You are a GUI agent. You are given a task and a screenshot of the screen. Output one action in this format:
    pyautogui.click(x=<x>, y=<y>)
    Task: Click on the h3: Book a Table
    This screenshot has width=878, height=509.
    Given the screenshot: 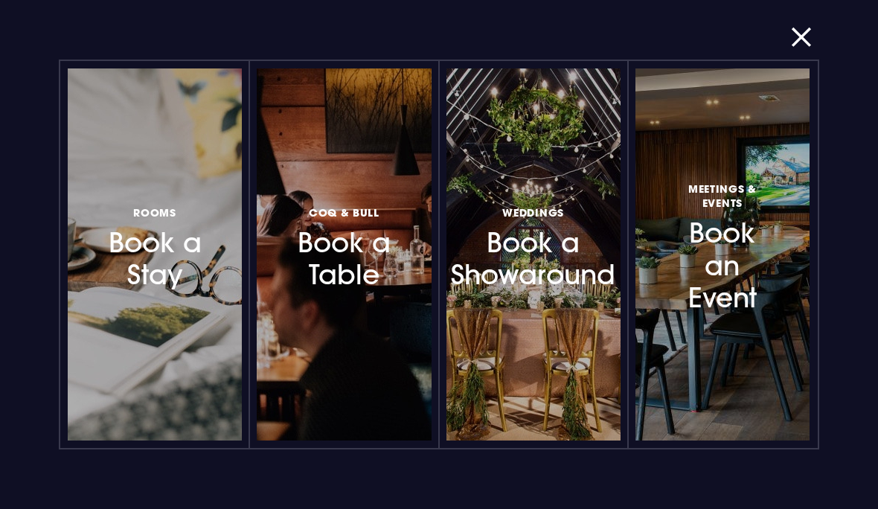 What is the action you would take?
    pyautogui.click(x=344, y=246)
    